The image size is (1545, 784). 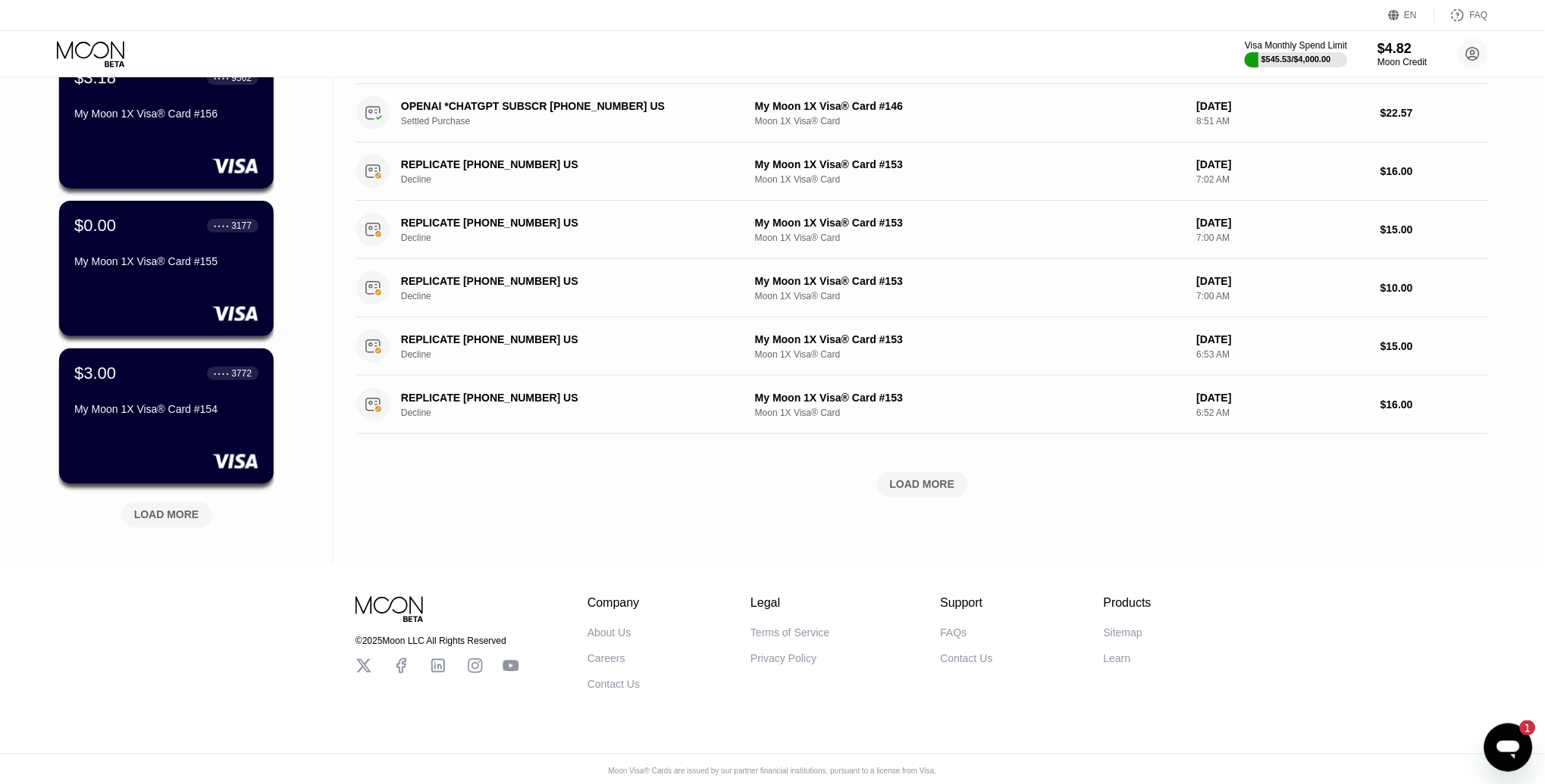 I want to click on div: Privacy Policy, so click(x=783, y=658).